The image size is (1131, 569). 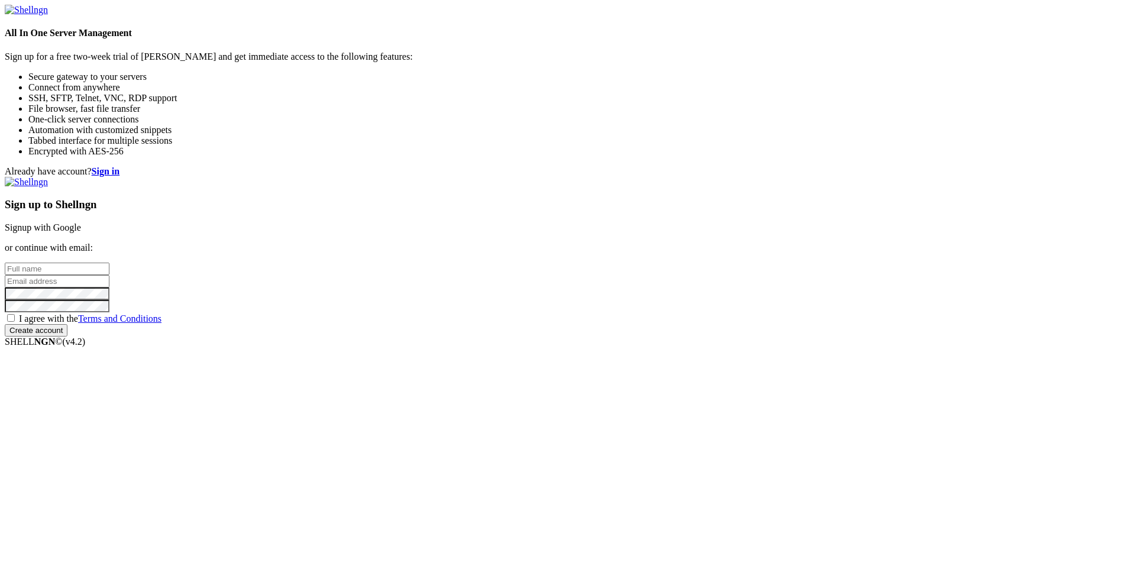 I want to click on a: Sign in, so click(x=106, y=171).